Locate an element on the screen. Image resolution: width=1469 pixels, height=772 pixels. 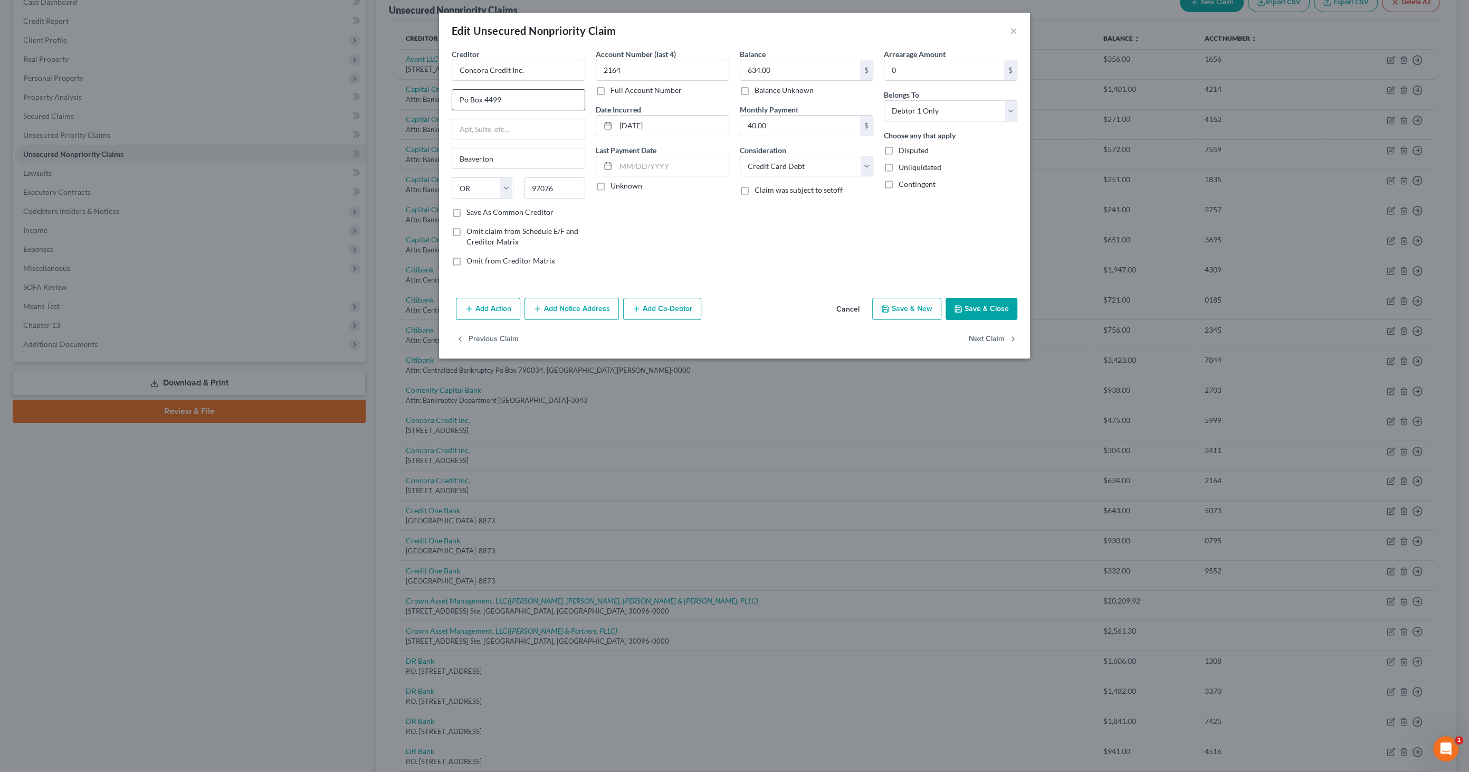
span: Belongs To is located at coordinates (901, 94).